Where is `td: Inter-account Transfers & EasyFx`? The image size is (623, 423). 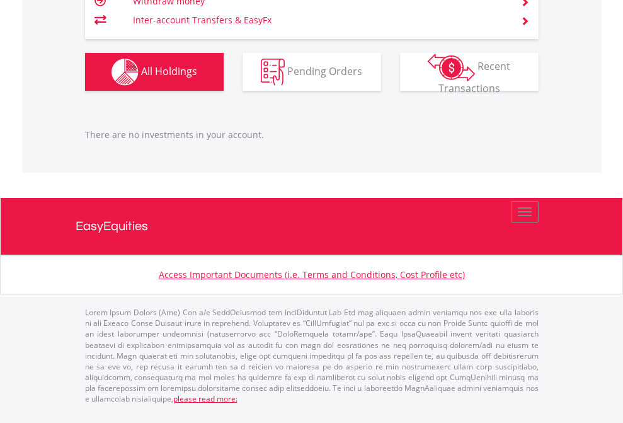 td: Inter-account Transfers & EasyFx is located at coordinates (319, 20).